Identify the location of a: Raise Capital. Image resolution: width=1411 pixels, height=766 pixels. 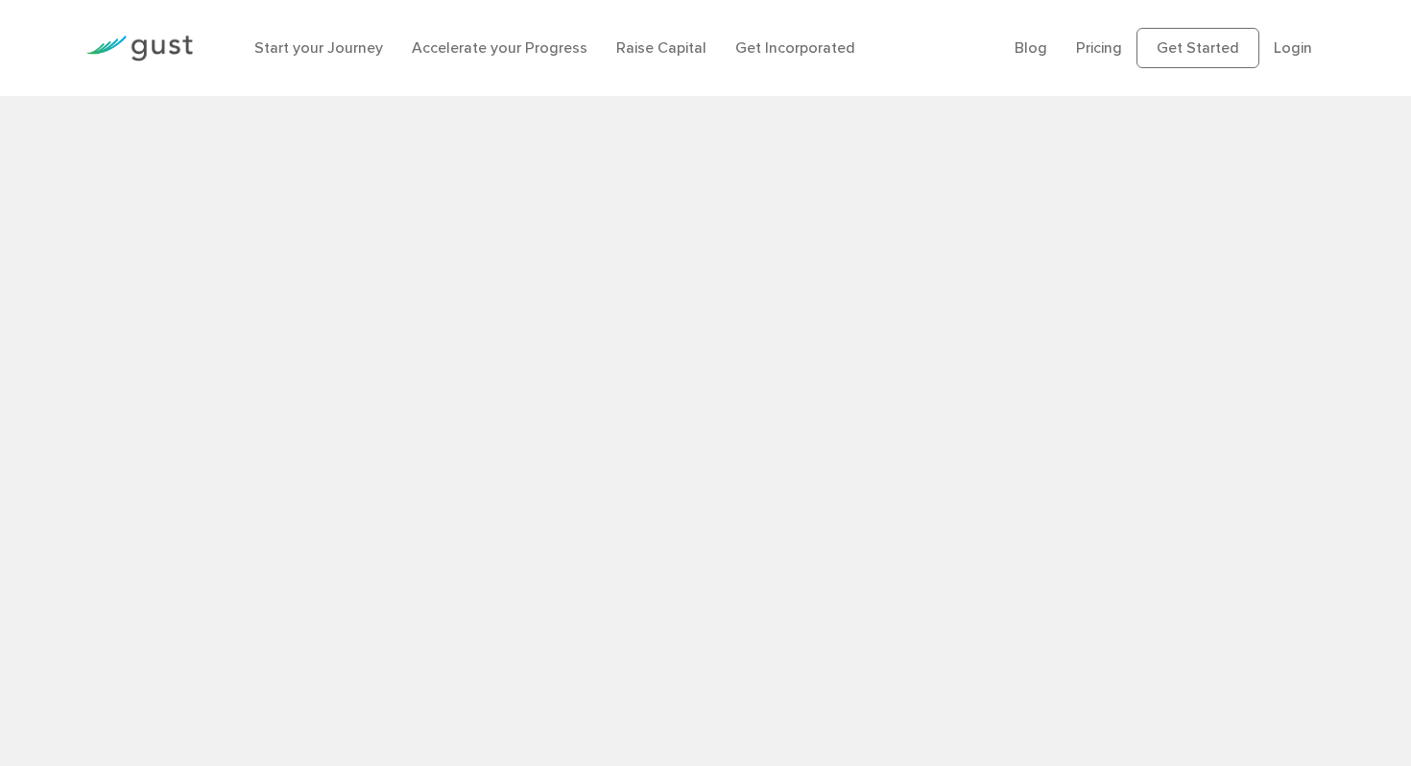
(661, 47).